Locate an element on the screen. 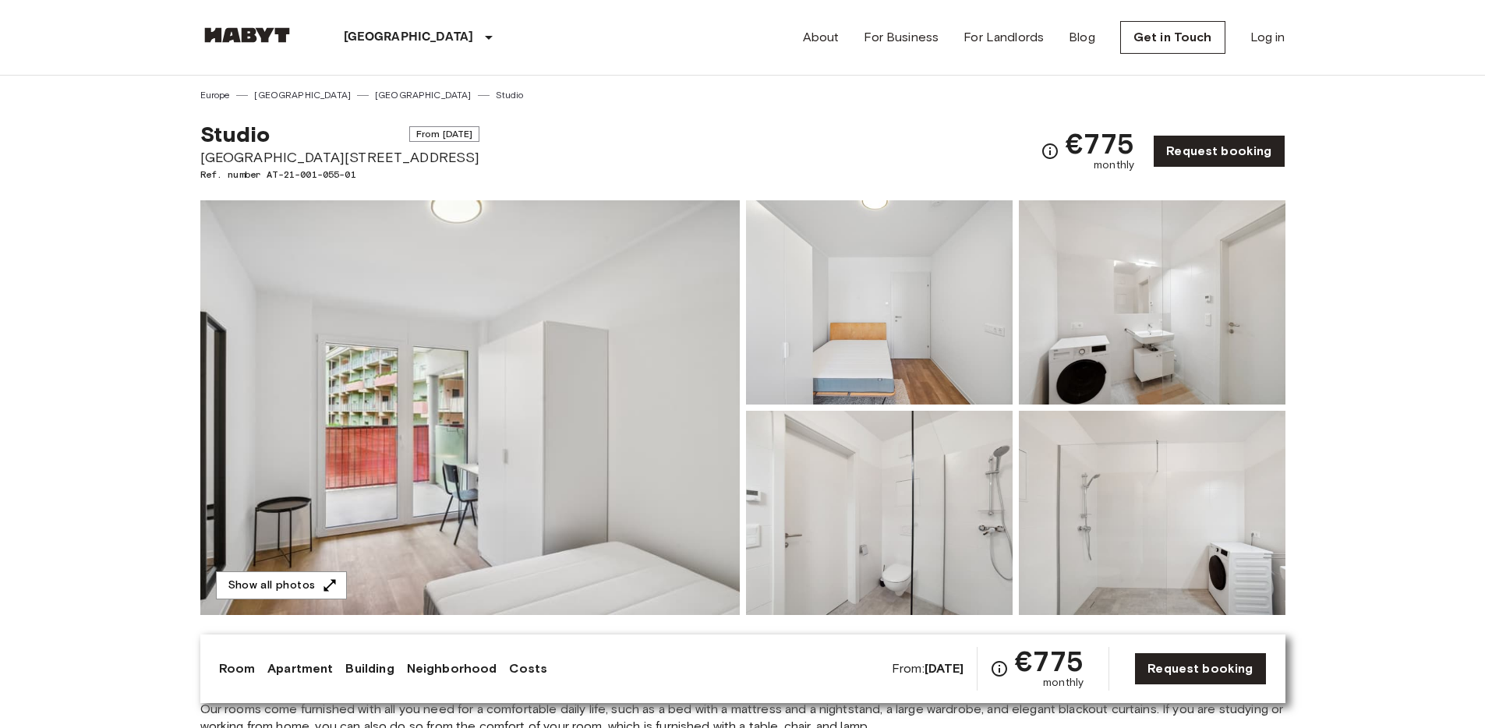  a: Building is located at coordinates (369, 669).